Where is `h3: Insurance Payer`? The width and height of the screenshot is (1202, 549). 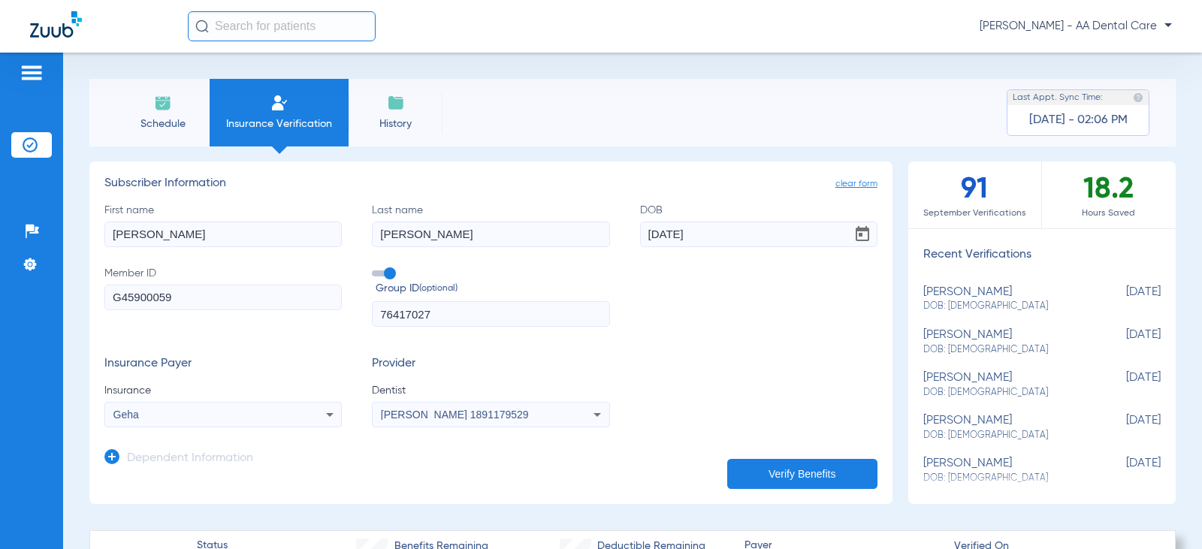
h3: Insurance Payer is located at coordinates (223, 364).